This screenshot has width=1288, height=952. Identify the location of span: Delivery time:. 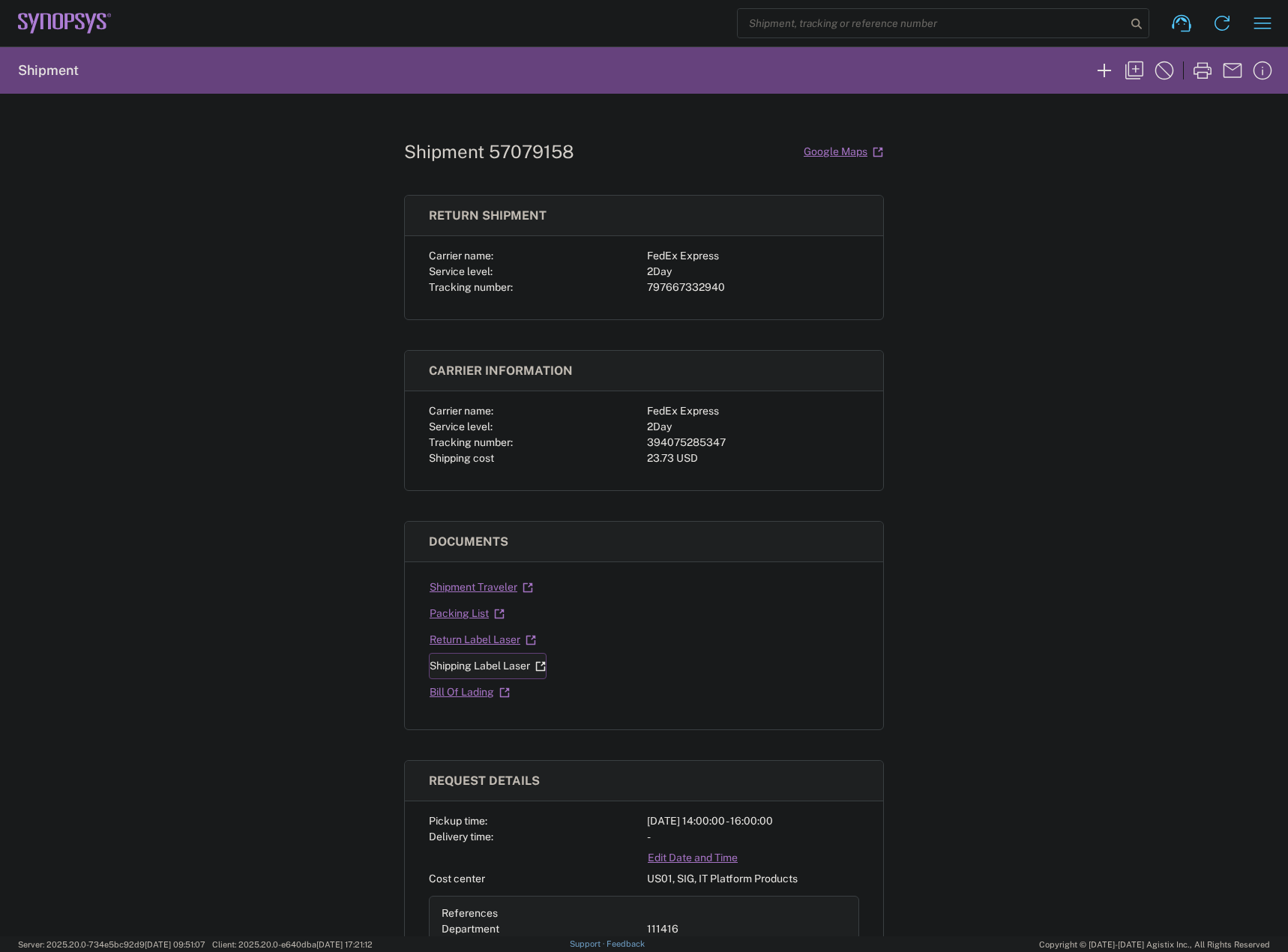
(461, 837).